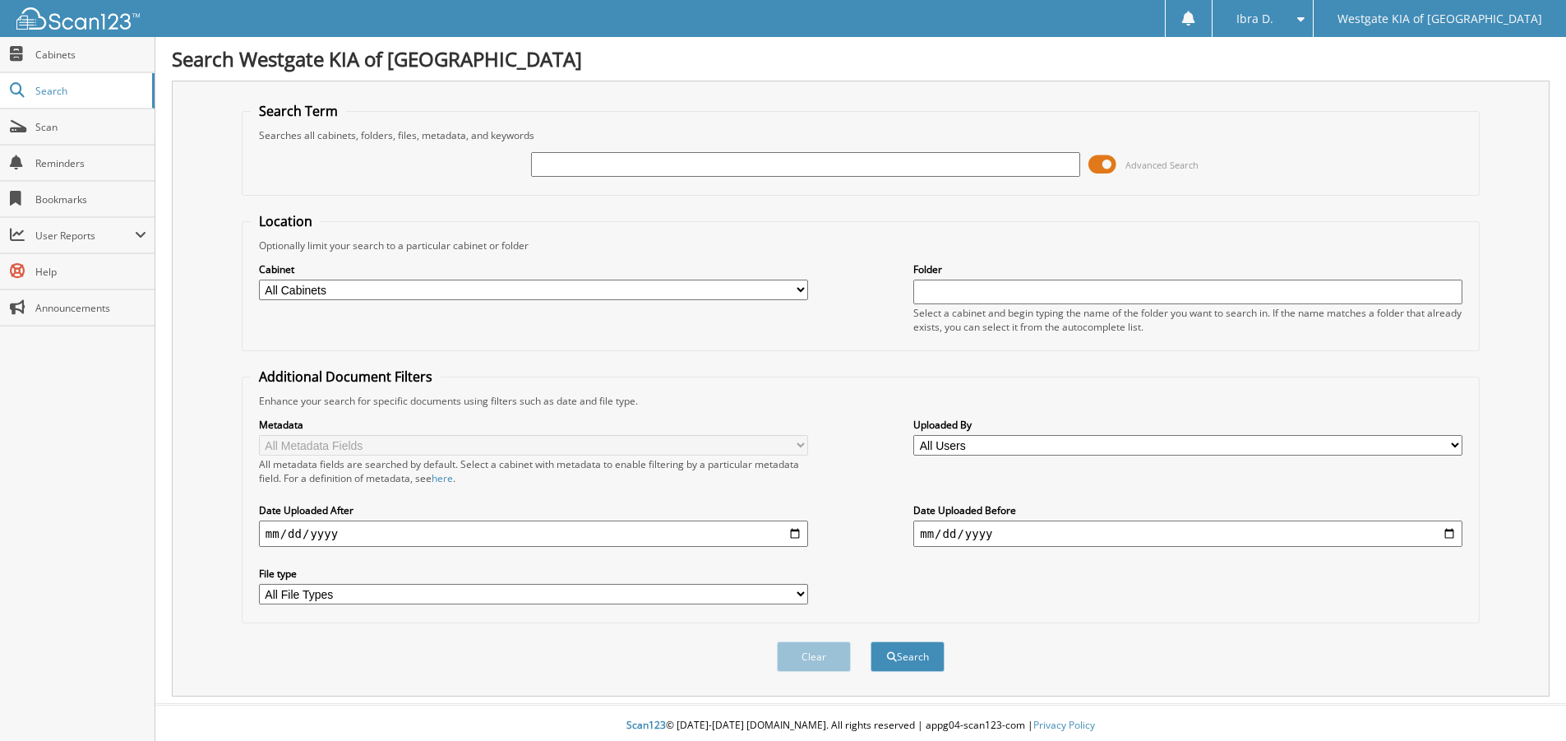 Image resolution: width=1566 pixels, height=741 pixels. What do you see at coordinates (646, 724) in the screenshot?
I see `span: Scan123` at bounding box center [646, 724].